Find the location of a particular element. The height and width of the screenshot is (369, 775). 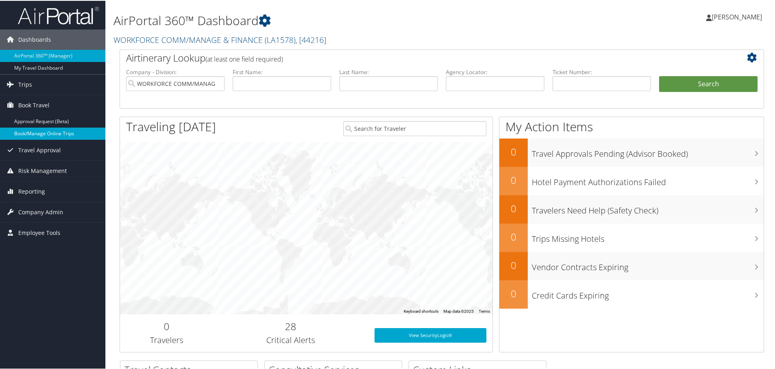

label: First Name: is located at coordinates (282, 71).